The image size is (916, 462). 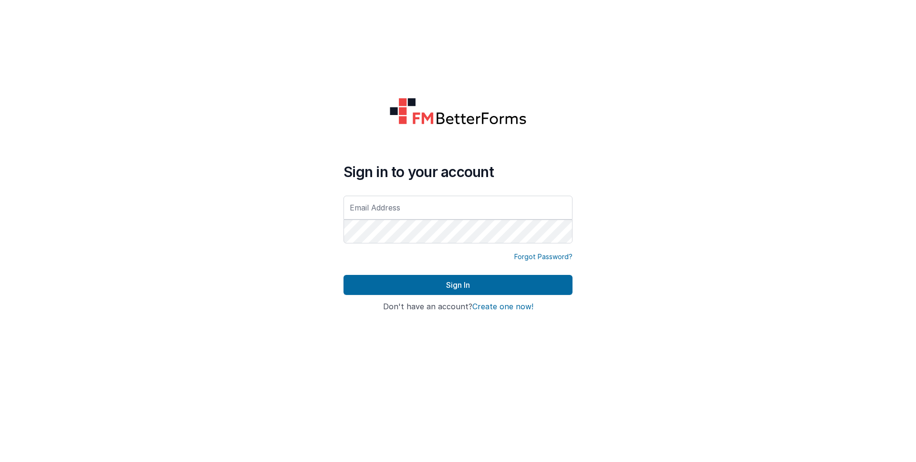 What do you see at coordinates (543, 257) in the screenshot?
I see `a: Forgot Password?` at bounding box center [543, 257].